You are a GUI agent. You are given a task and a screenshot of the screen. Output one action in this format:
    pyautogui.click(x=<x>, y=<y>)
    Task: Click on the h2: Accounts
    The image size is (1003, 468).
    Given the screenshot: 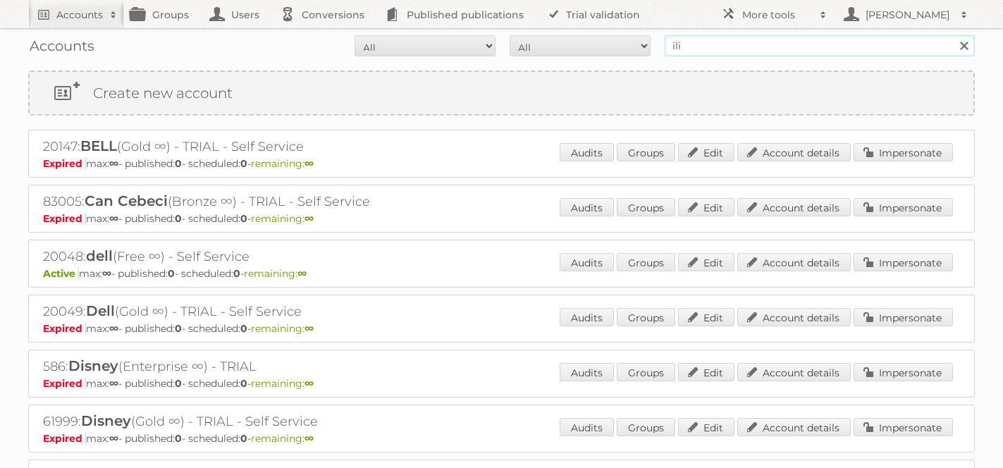 What is the action you would take?
    pyautogui.click(x=80, y=15)
    